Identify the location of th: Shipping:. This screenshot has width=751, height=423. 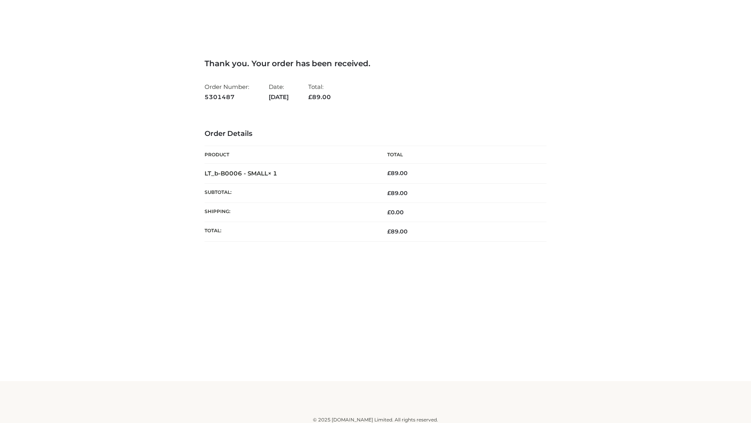
(290, 212).